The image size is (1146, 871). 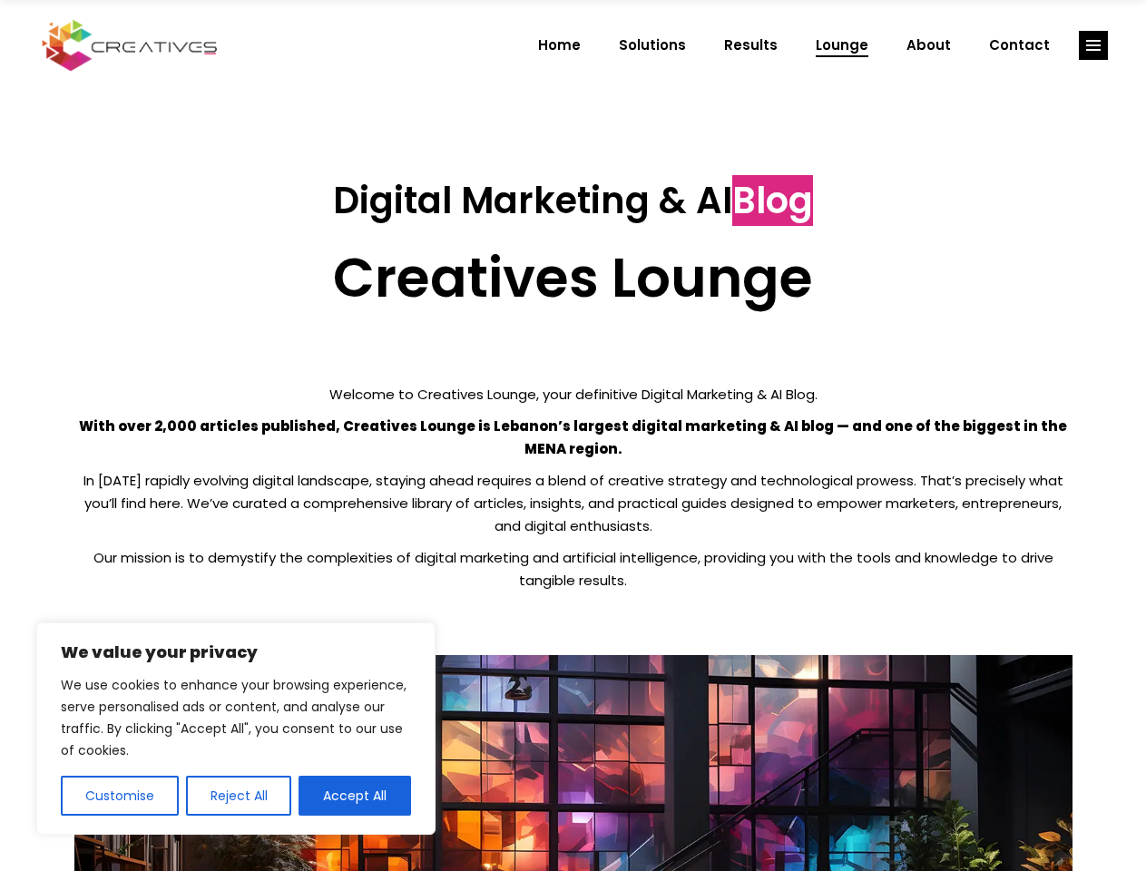 What do you see at coordinates (130, 45) in the screenshot?
I see `img: Creatives` at bounding box center [130, 45].